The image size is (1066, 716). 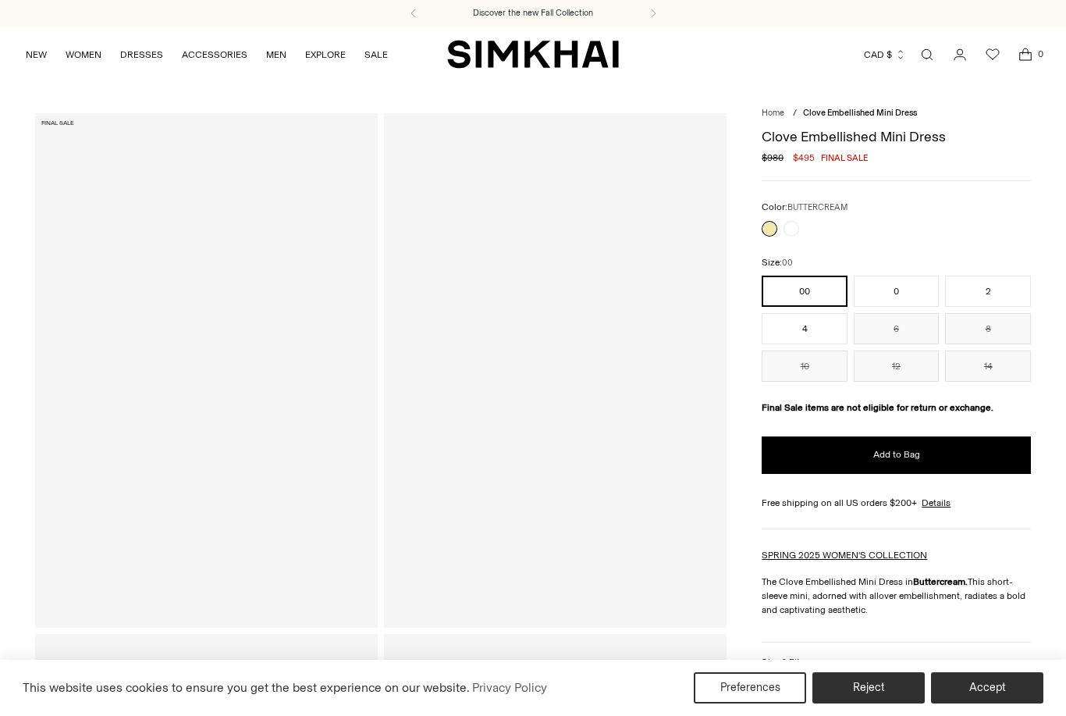 I want to click on a: NEW, so click(x=36, y=55).